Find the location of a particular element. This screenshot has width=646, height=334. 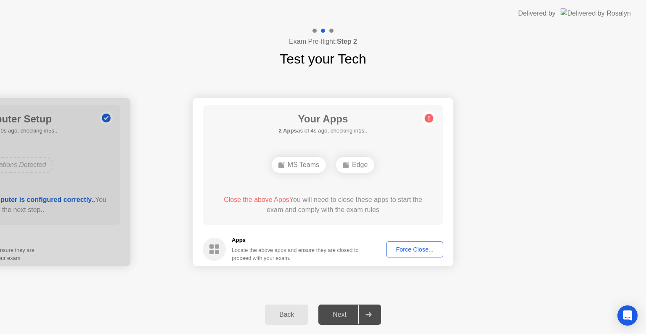

button: Next is located at coordinates (349, 315).